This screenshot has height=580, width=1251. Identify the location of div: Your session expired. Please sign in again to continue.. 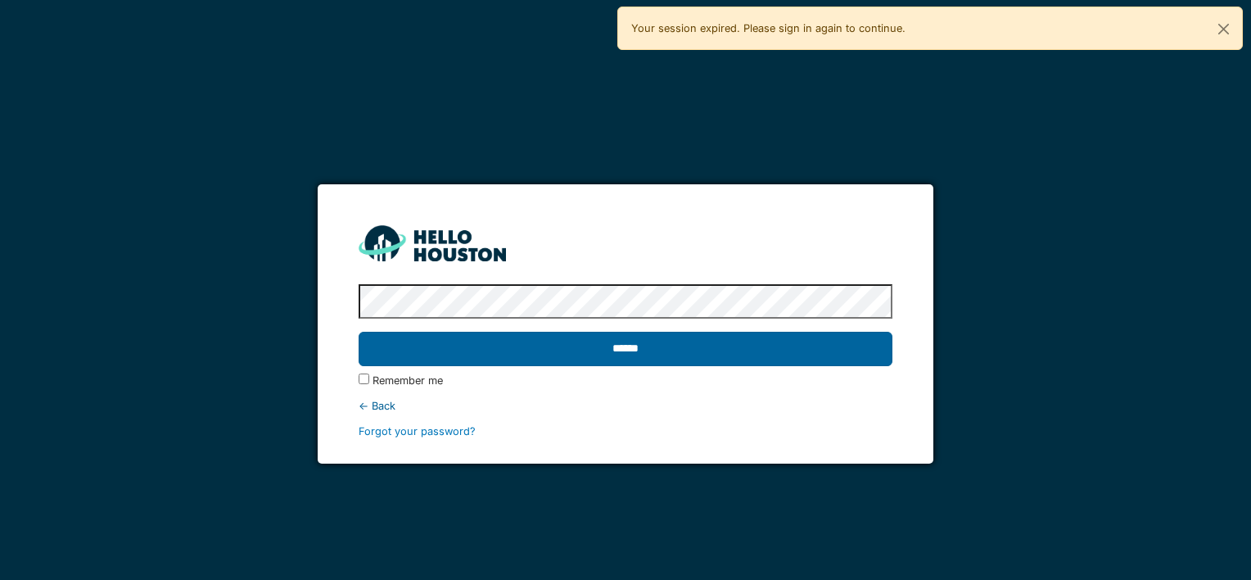
(930, 28).